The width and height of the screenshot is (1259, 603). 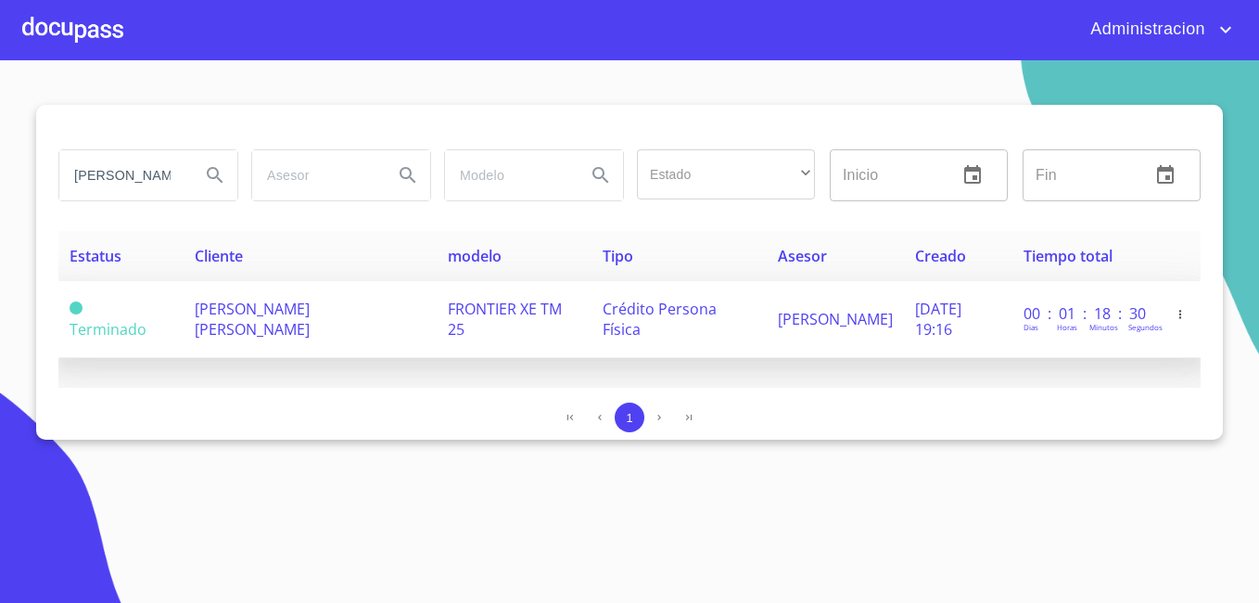 I want to click on span: Estatus, so click(x=95, y=256).